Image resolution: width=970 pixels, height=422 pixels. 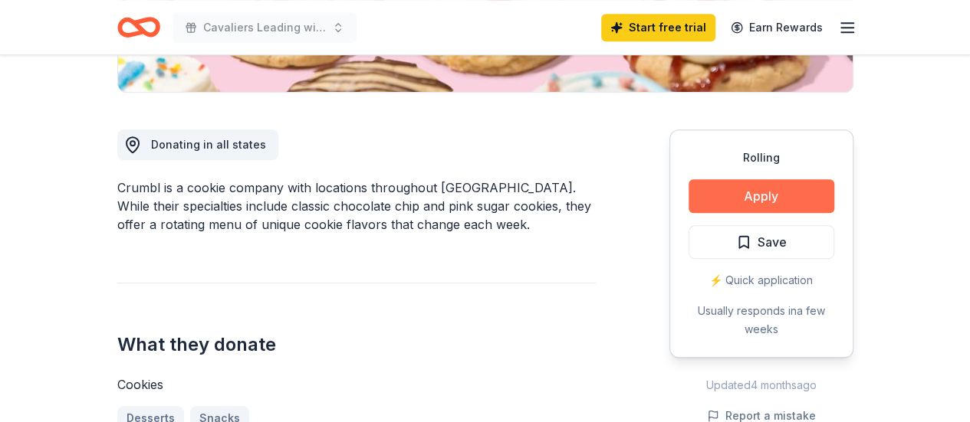 What do you see at coordinates (761, 242) in the screenshot?
I see `button: Save` at bounding box center [761, 242].